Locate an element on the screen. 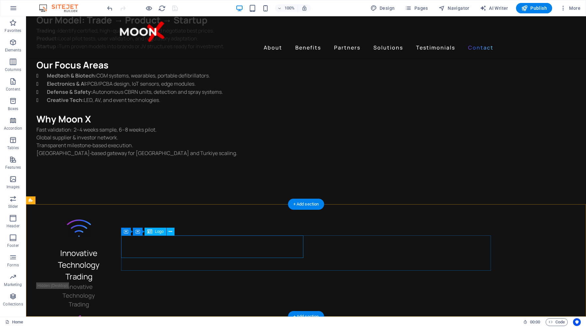  button: reload is located at coordinates (162, 8).